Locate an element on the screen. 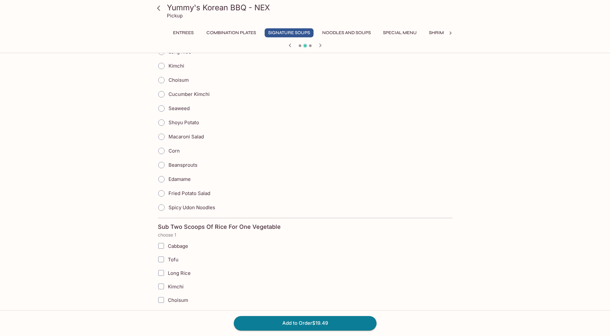 The width and height of the screenshot is (610, 336). span: Edamame is located at coordinates (179, 179).